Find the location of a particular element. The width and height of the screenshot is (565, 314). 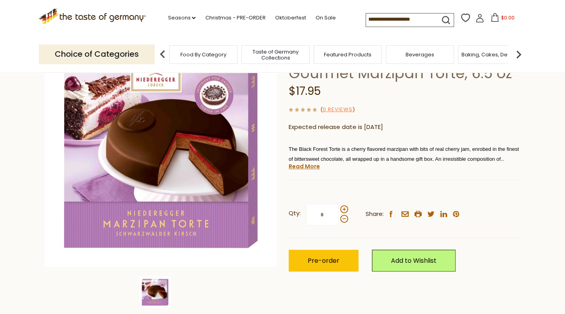

span: Baking, Cakes, Desserts is located at coordinates (492, 54).